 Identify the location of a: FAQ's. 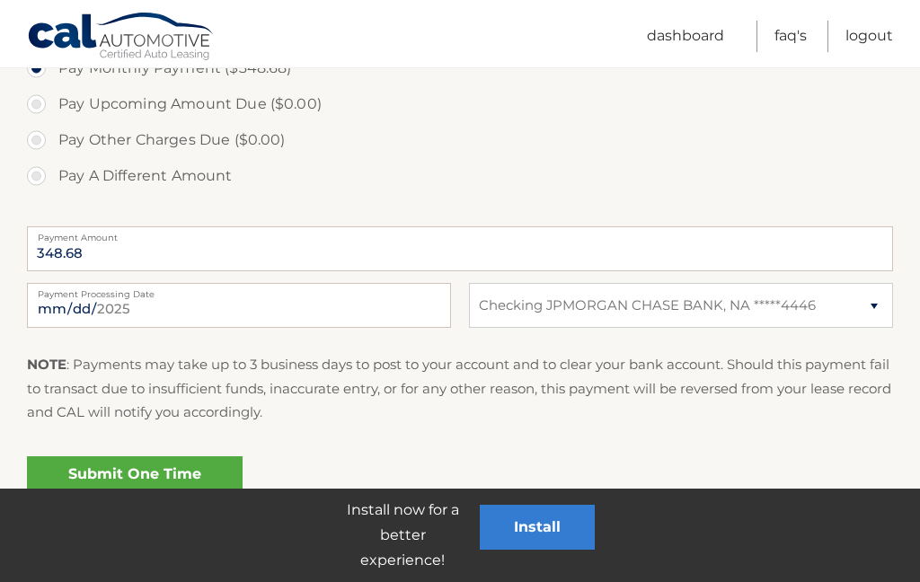
(790, 36).